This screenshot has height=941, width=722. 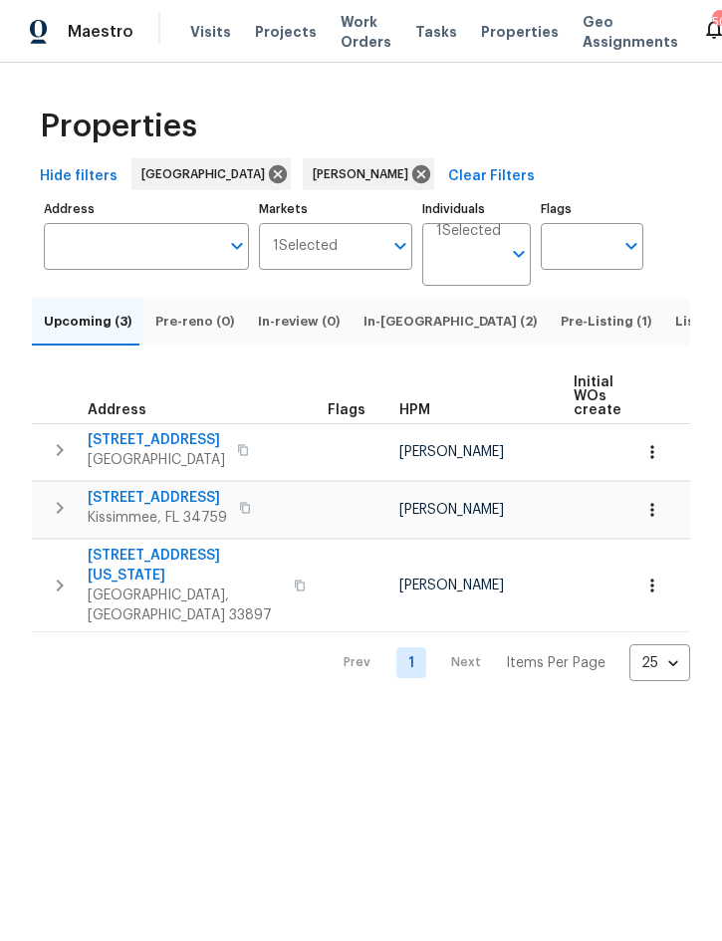 What do you see at coordinates (491, 176) in the screenshot?
I see `button: Clear Filters` at bounding box center [491, 176].